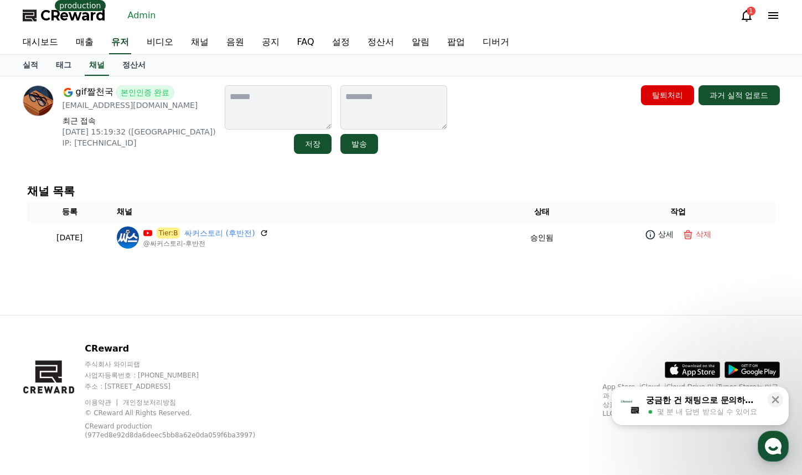 The image size is (802, 475). Describe the element at coordinates (359, 144) in the screenshot. I see `button: 발송` at that location.